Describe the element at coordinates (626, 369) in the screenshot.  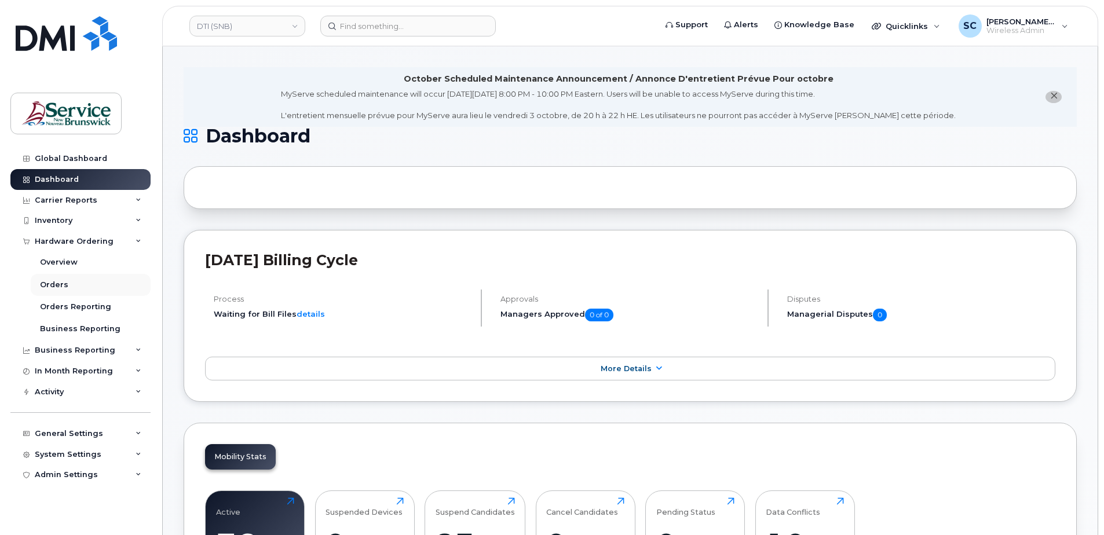
I see `span: More Details` at that location.